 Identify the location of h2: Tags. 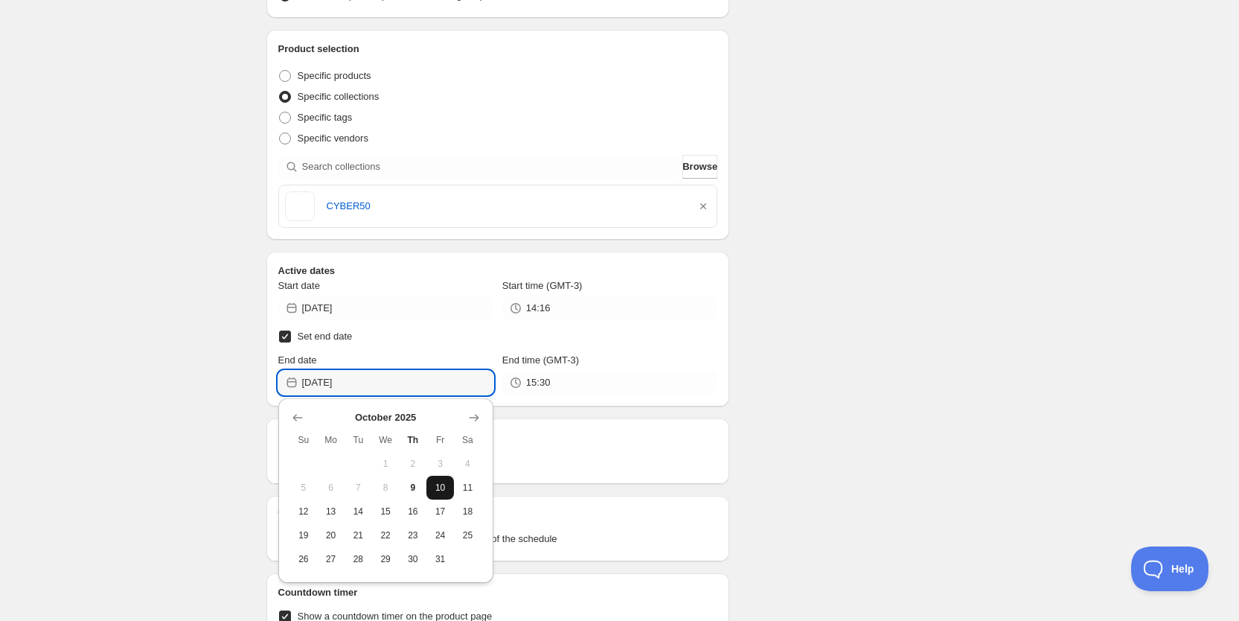
(498, 515).